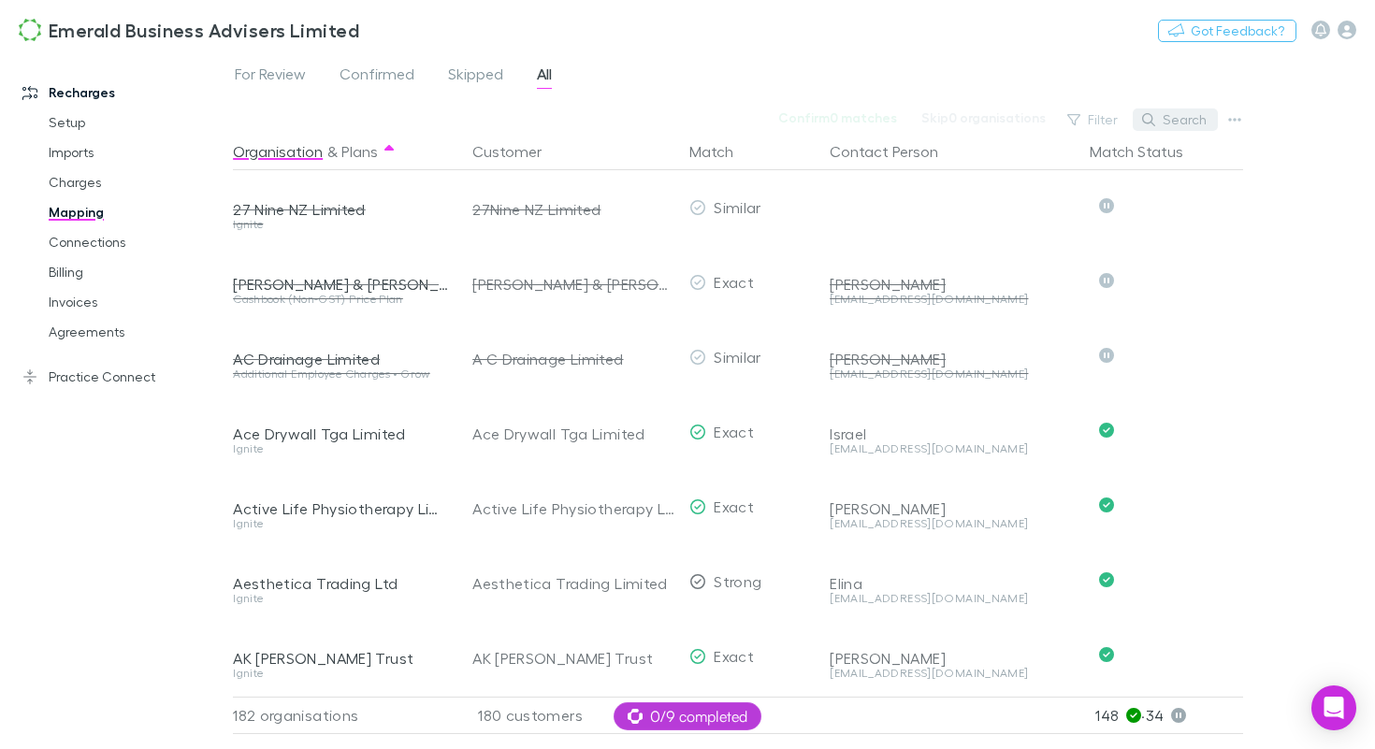 The width and height of the screenshot is (1375, 749). I want to click on div: AC Drainage Limited, so click(341, 359).